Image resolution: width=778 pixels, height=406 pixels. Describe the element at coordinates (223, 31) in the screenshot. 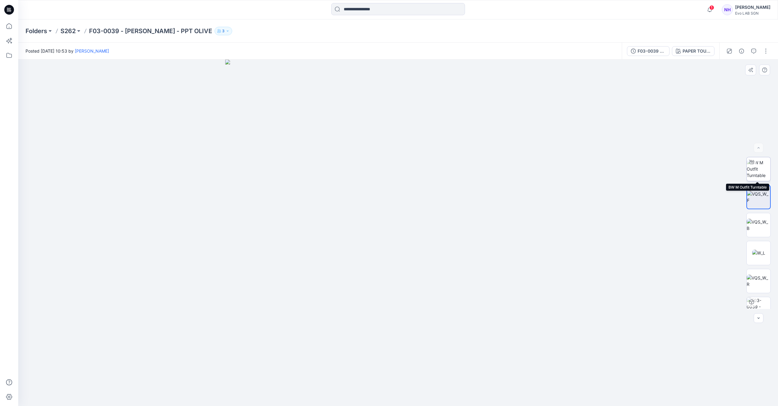

I see `button: 3` at that location.